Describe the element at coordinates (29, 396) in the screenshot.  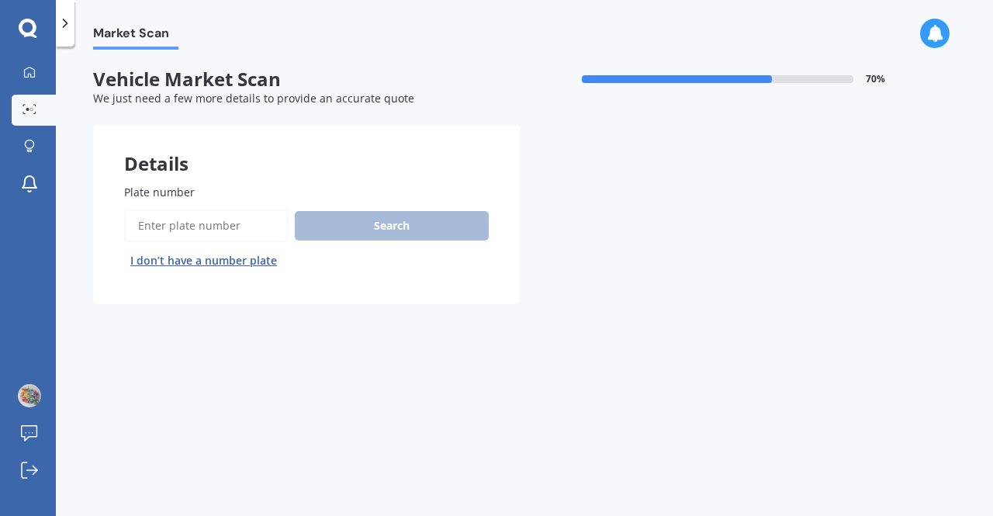
I see `img: ACg8ocKTDGtGEj98zjcdEtQY8eQR2wlpXTkG387fthY2E7Xo3mUhnDjr=s96-c` at that location.